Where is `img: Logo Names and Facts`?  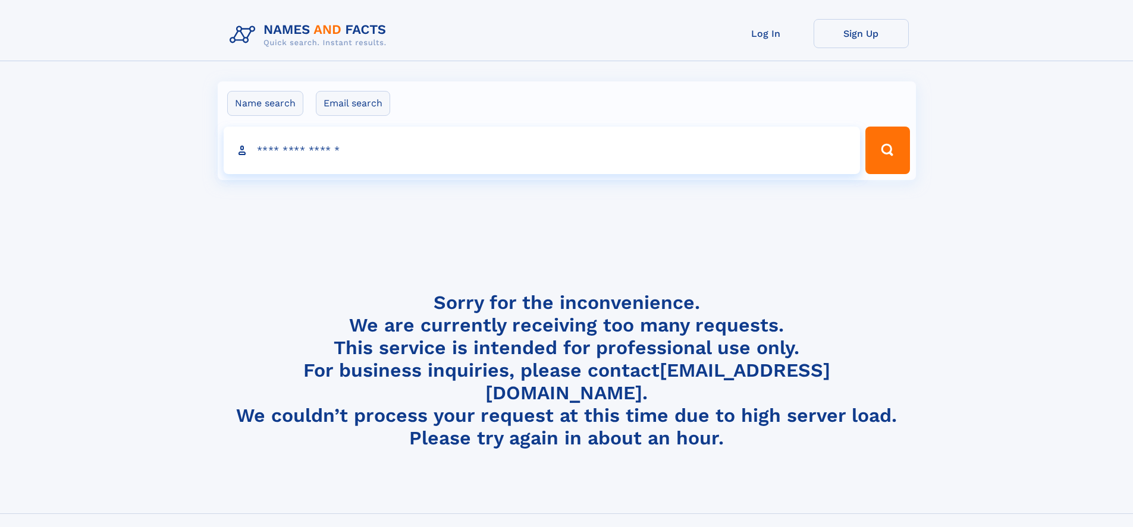 img: Logo Names and Facts is located at coordinates (310, 35).